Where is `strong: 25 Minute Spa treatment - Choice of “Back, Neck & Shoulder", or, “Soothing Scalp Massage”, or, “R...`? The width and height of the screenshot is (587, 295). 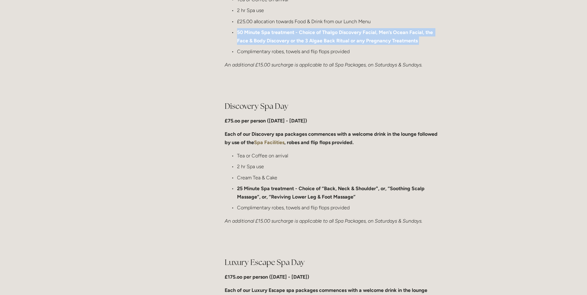
strong: 25 Minute Spa treatment - Choice of “Back, Neck & Shoulder", or, “Soothing Scalp Massage”, or, “R... is located at coordinates (331, 193).